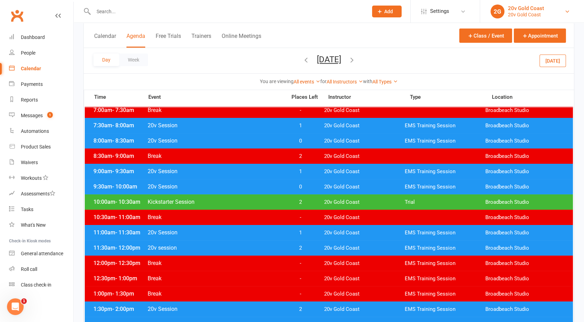 The width and height of the screenshot is (584, 322). What do you see at coordinates (17, 16) in the screenshot?
I see `a: Clubworx` at bounding box center [17, 16].